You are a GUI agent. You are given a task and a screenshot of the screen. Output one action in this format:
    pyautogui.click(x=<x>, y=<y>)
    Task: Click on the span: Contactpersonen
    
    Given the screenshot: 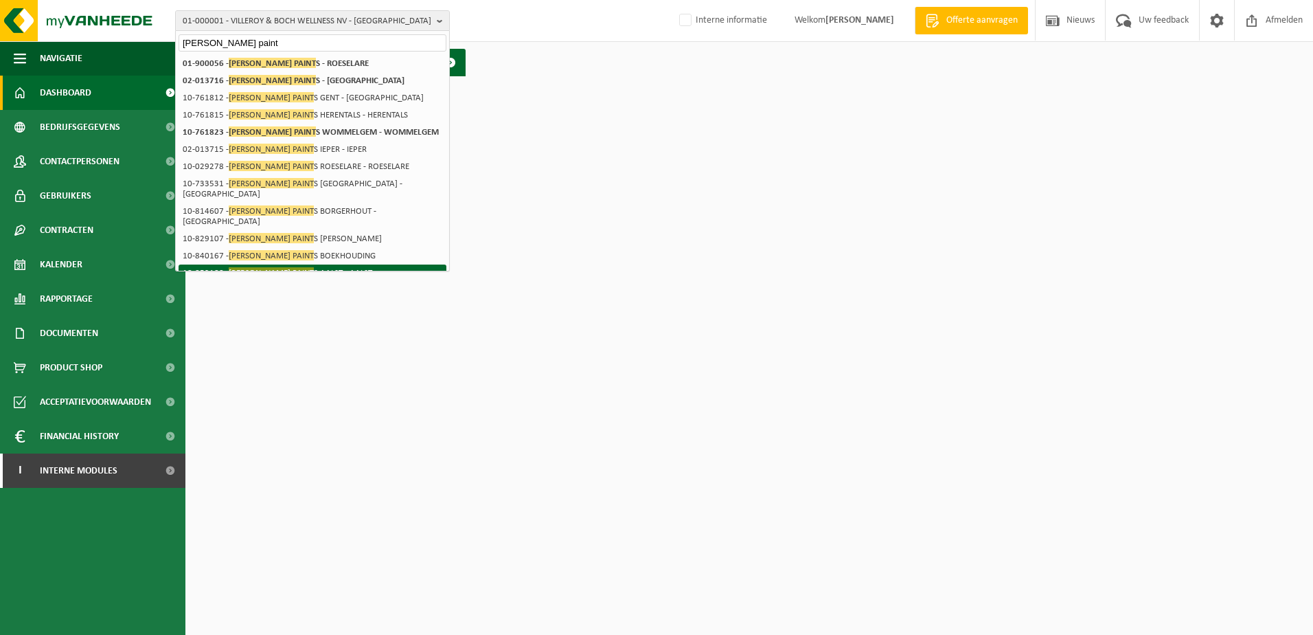 What is the action you would take?
    pyautogui.click(x=80, y=161)
    